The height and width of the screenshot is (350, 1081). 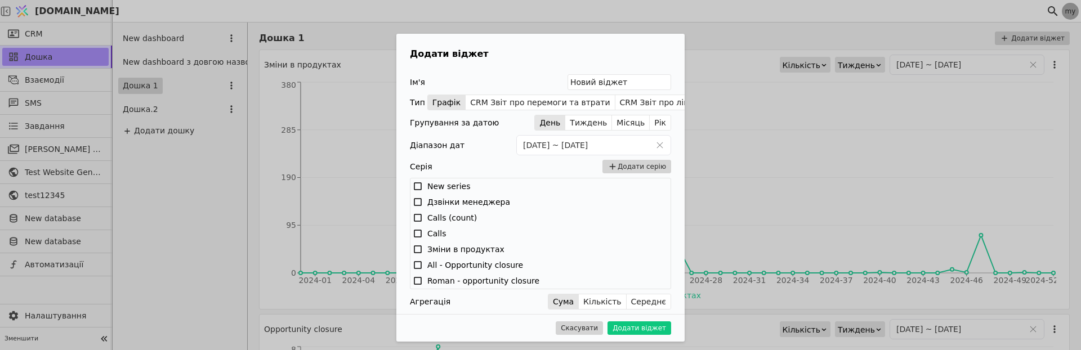 I want to click on h2: Додати віджет, so click(x=540, y=47).